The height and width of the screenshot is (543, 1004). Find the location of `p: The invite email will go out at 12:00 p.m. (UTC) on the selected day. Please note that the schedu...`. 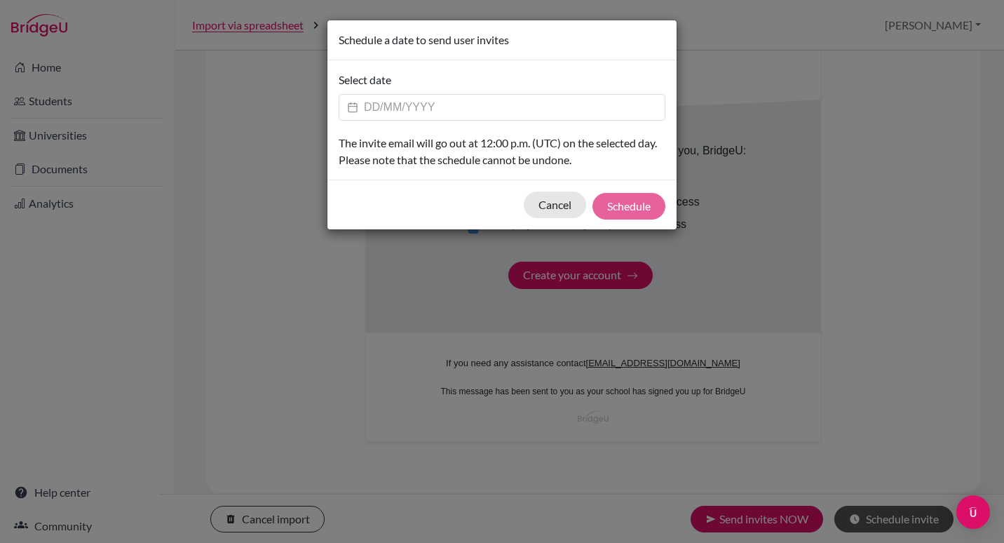

p: The invite email will go out at 12:00 p.m. (UTC) on the selected day. Please note that the schedu... is located at coordinates (502, 151).